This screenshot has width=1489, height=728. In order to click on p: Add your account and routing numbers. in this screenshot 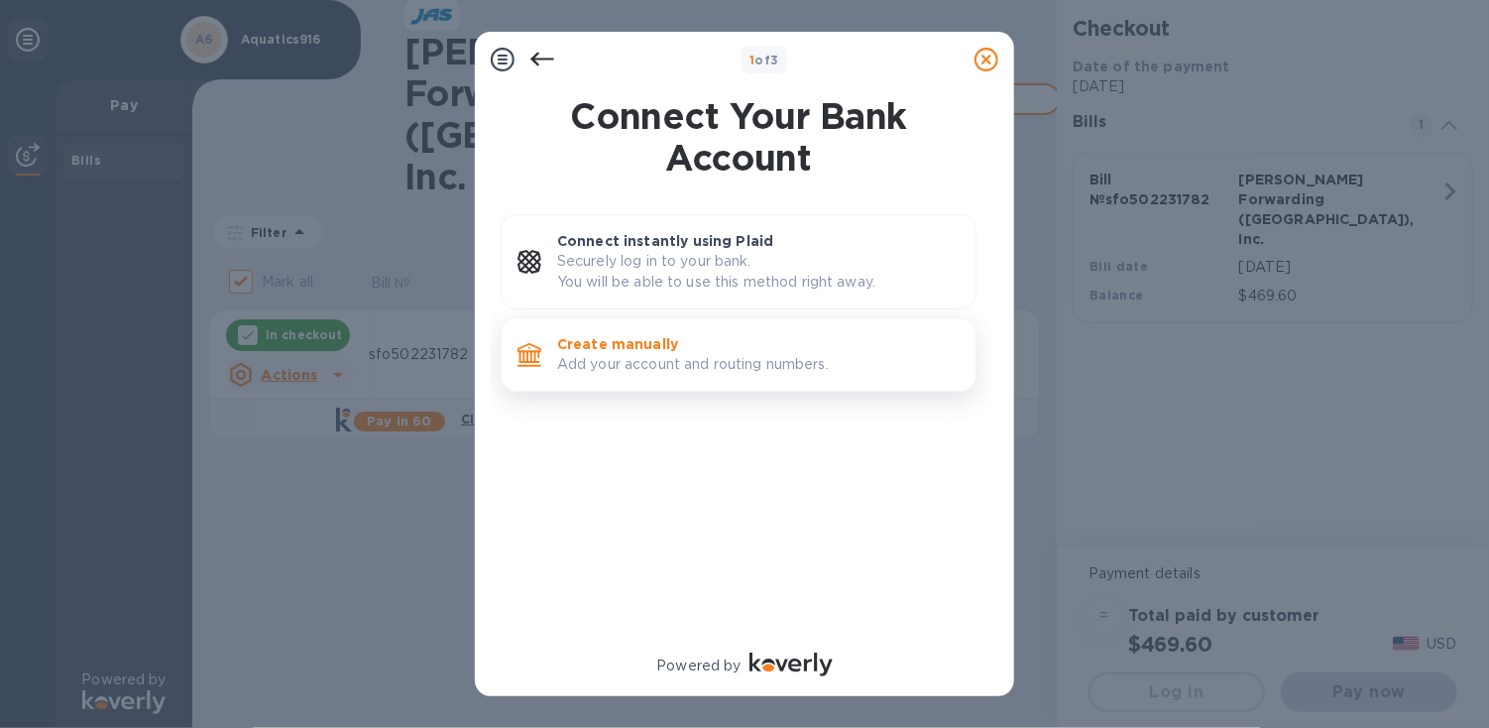, I will do `click(758, 364)`.